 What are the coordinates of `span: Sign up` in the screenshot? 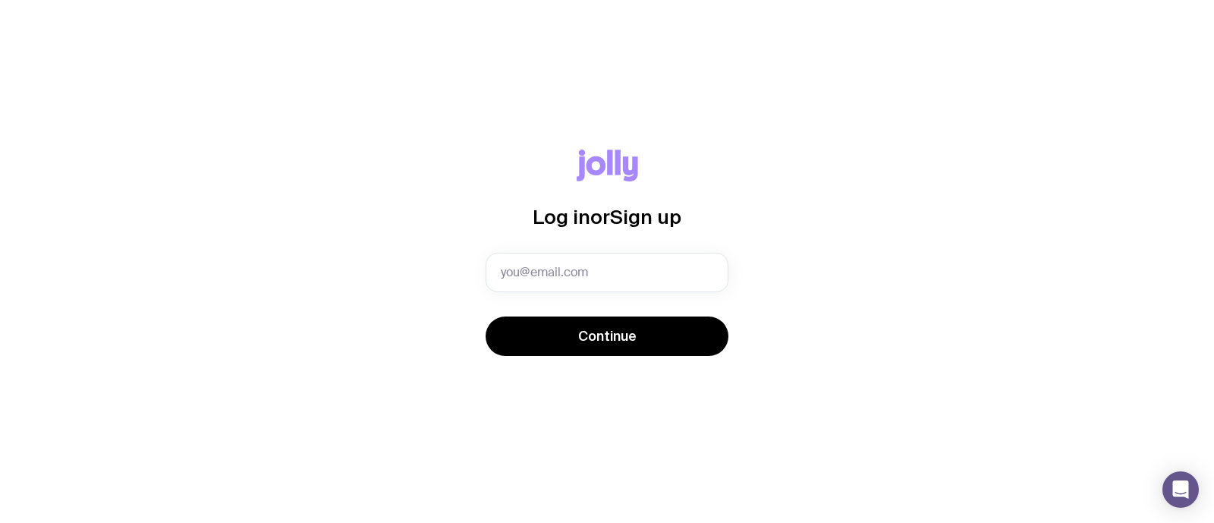 It's located at (646, 216).